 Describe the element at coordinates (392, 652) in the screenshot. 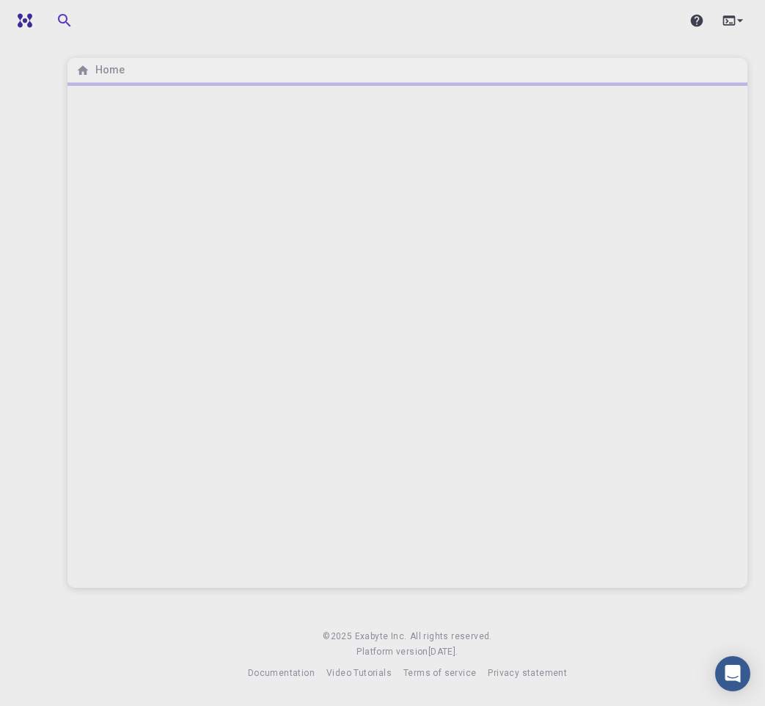

I see `span: Platform version` at that location.